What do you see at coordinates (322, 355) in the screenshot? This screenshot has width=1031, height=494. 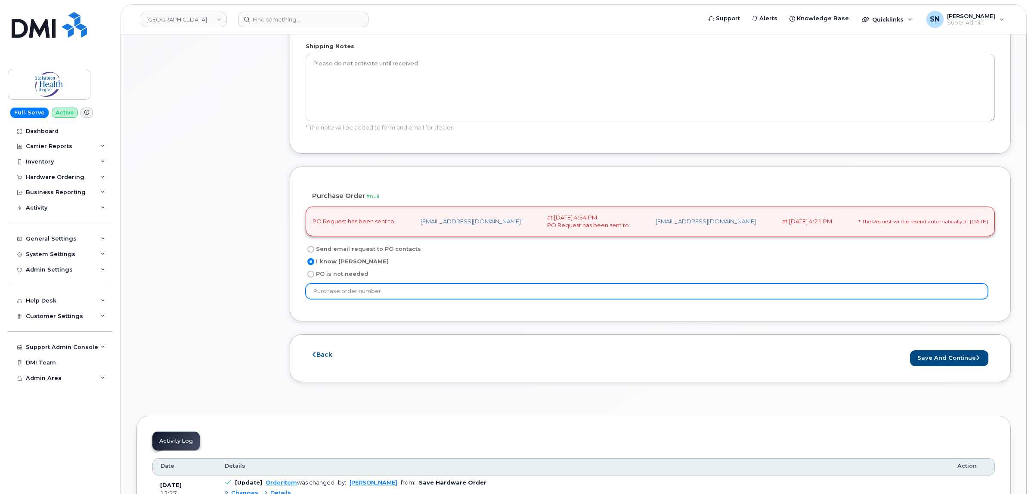 I see `a: Back` at bounding box center [322, 355].